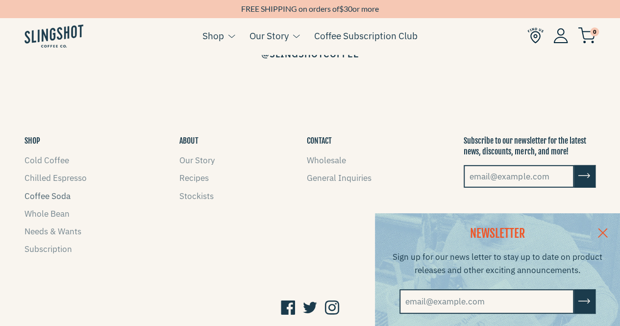  Describe the element at coordinates (47, 214) in the screenshot. I see `a: Whole Bean` at that location.